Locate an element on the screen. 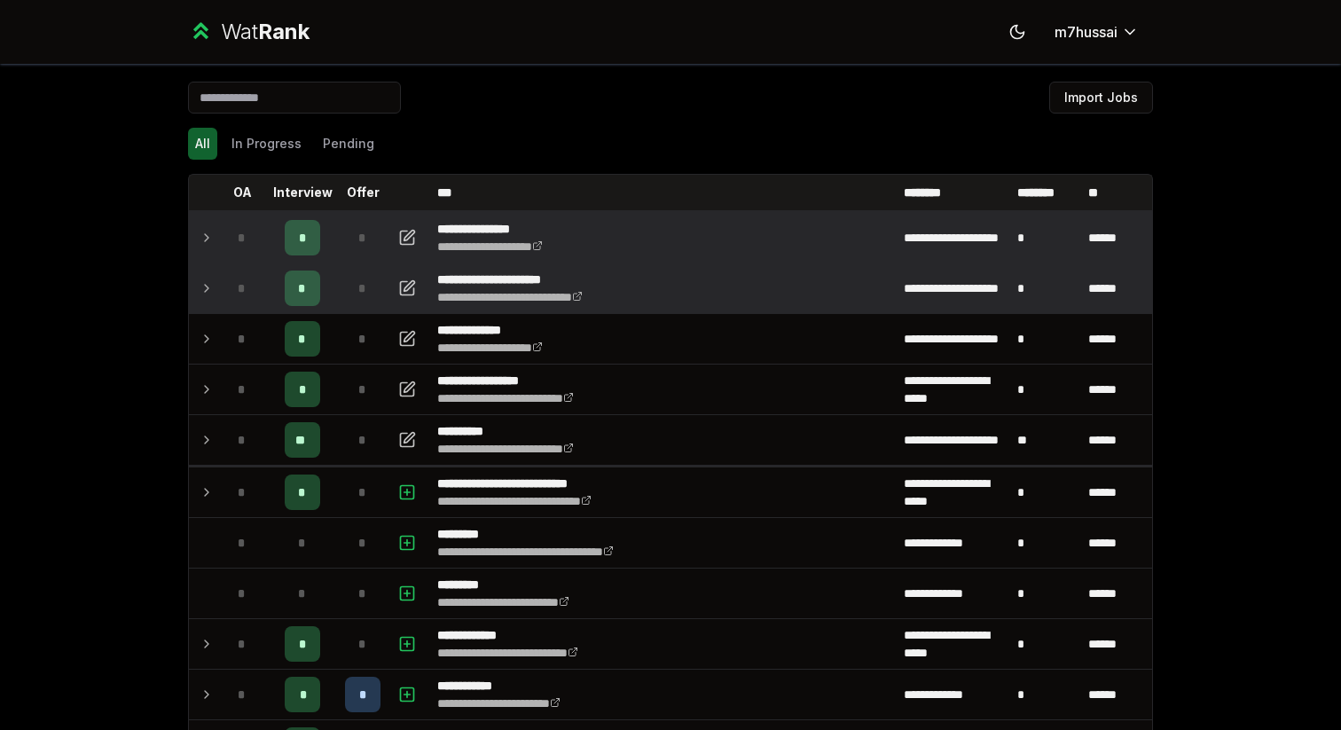  span: m7hussai is located at coordinates (1086, 32).